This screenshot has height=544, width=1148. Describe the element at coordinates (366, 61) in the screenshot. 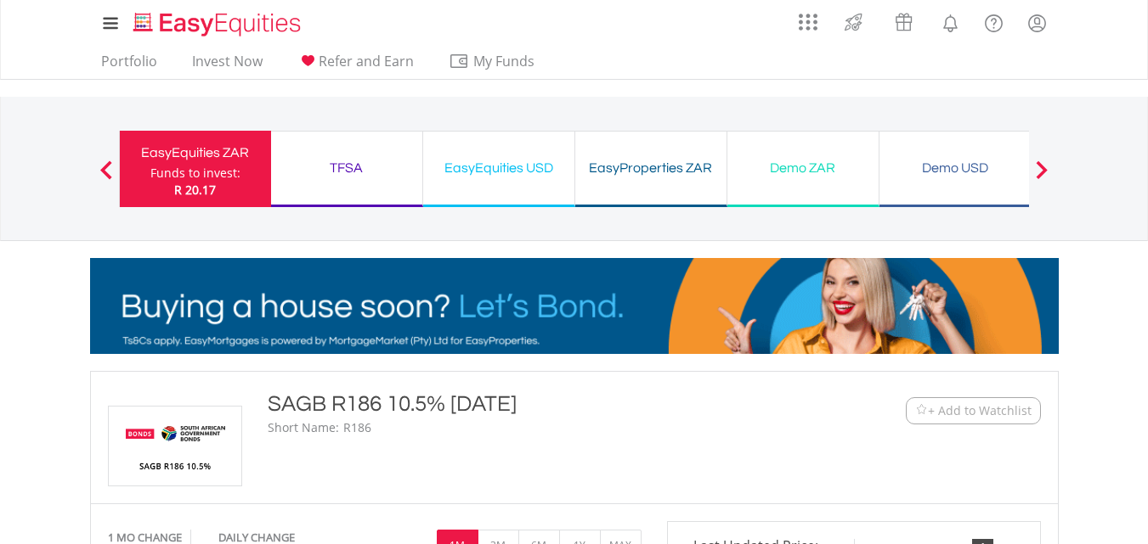

I see `span: Refer and Earn` at that location.